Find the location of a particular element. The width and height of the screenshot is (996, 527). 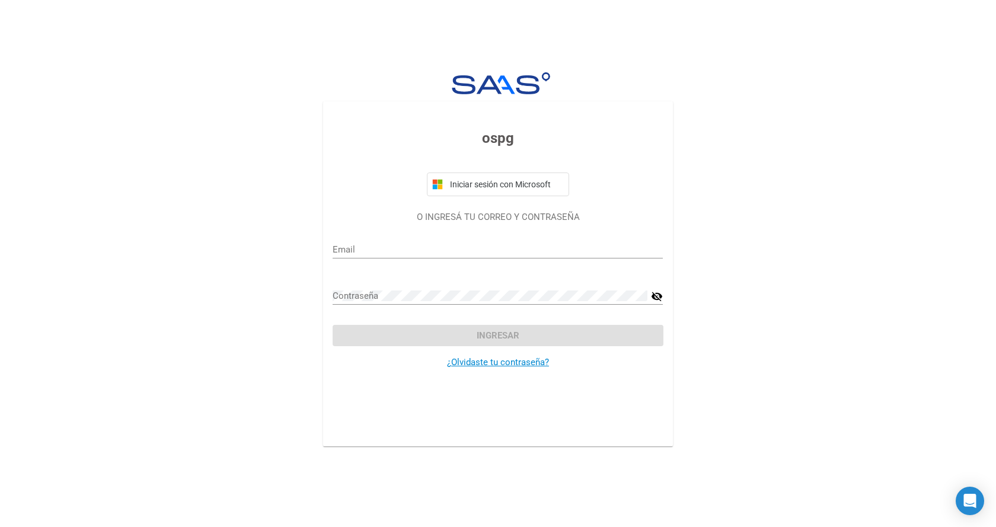

mat-icon: visibility_off is located at coordinates (657, 296).